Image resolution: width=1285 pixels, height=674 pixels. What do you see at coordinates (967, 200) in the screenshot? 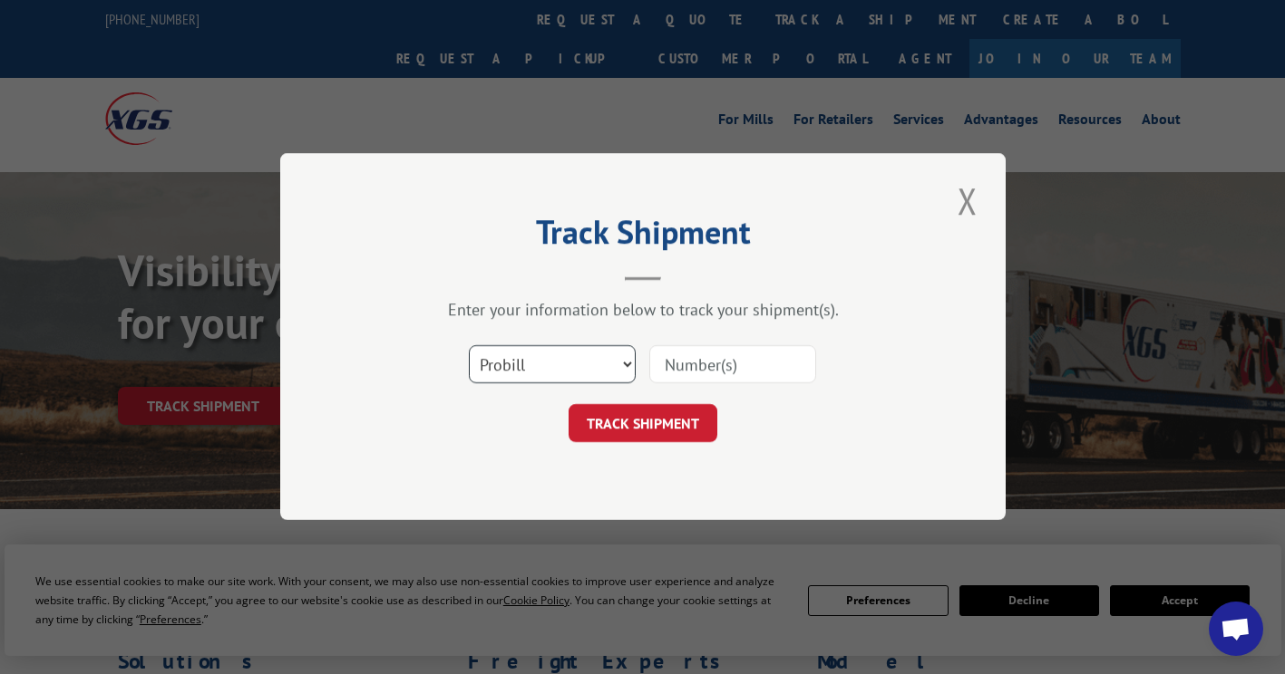
I see `button: Close modal` at bounding box center [967, 200].